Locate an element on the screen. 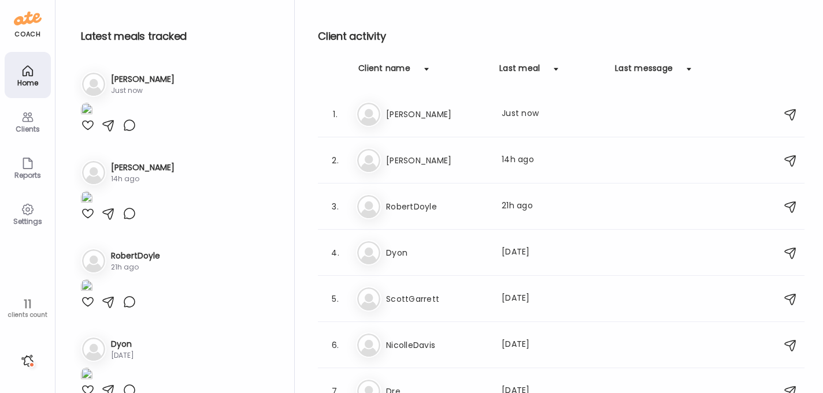 The image size is (823, 393). img: images%2FTlIgfnJDQVZoxOMizPb88fxbqJH3%2FTNTQh4pllZRgakfsXGNH%2FO08OS4m3FfvTXLiP4sXo_1080 is located at coordinates (87, 375).